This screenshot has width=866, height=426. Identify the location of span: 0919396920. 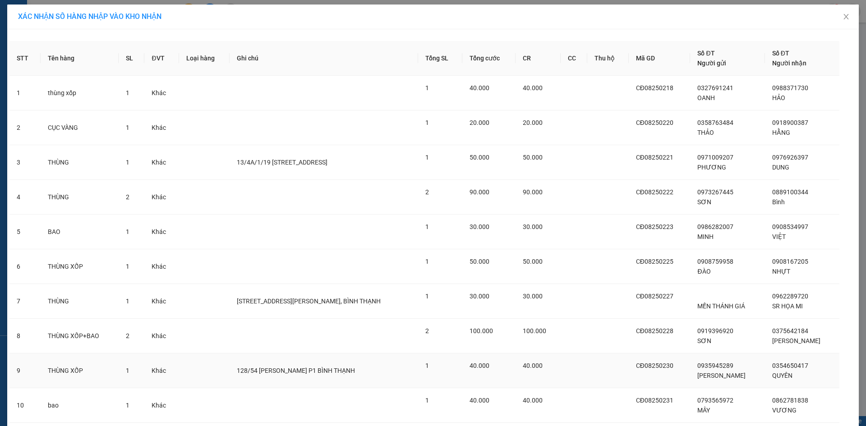
(715, 331).